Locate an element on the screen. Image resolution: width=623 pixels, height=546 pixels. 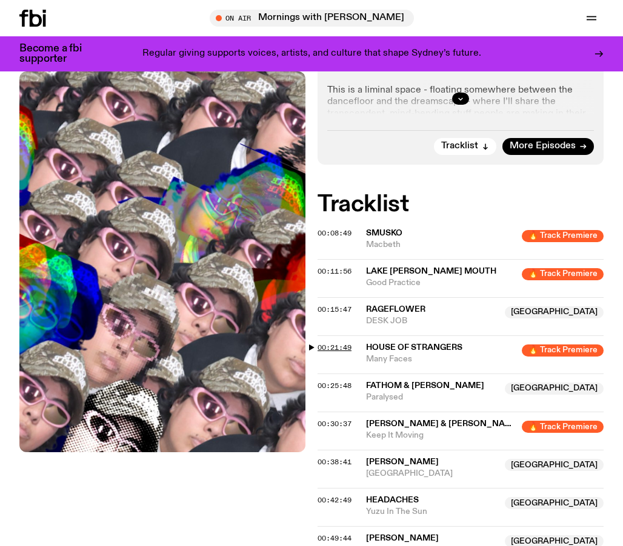
button: Tracklist is located at coordinates (464, 147).